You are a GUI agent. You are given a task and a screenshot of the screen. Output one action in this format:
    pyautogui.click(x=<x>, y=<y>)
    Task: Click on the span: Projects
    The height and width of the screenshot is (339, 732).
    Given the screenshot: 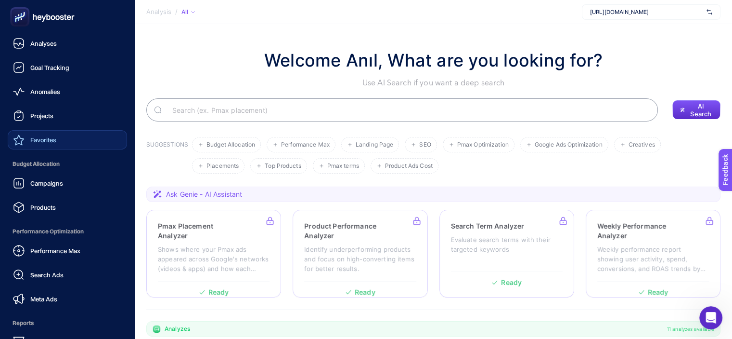 What is the action you would take?
    pyautogui.click(x=42, y=116)
    